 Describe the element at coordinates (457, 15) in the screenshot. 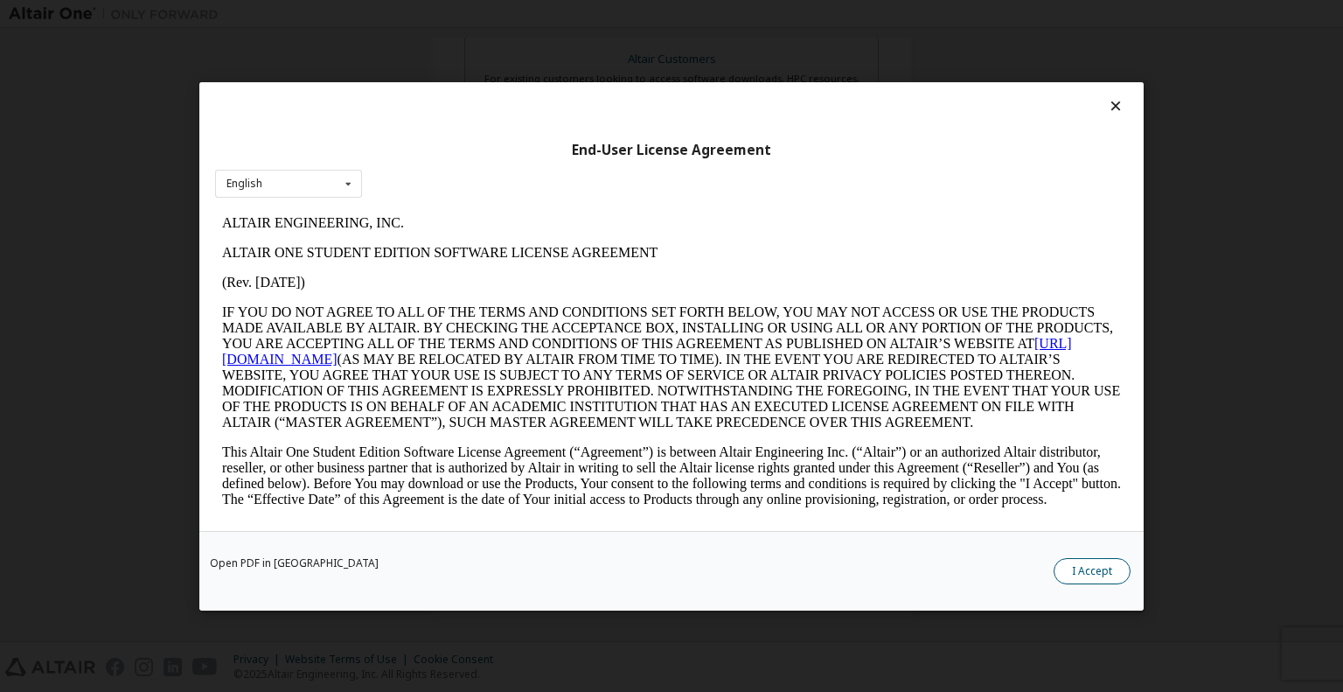

I see `p: ALTAIR ENGINEERING, INC.` at that location.